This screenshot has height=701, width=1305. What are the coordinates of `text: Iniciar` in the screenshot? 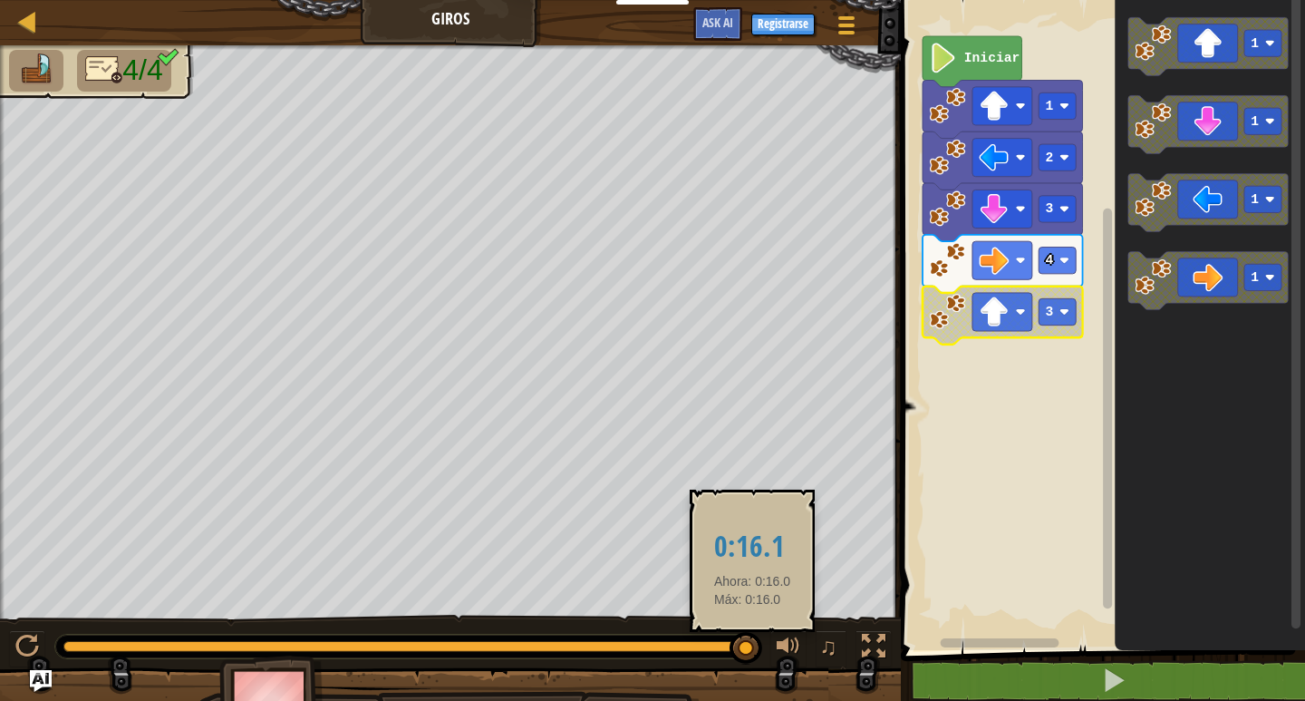 It's located at (992, 58).